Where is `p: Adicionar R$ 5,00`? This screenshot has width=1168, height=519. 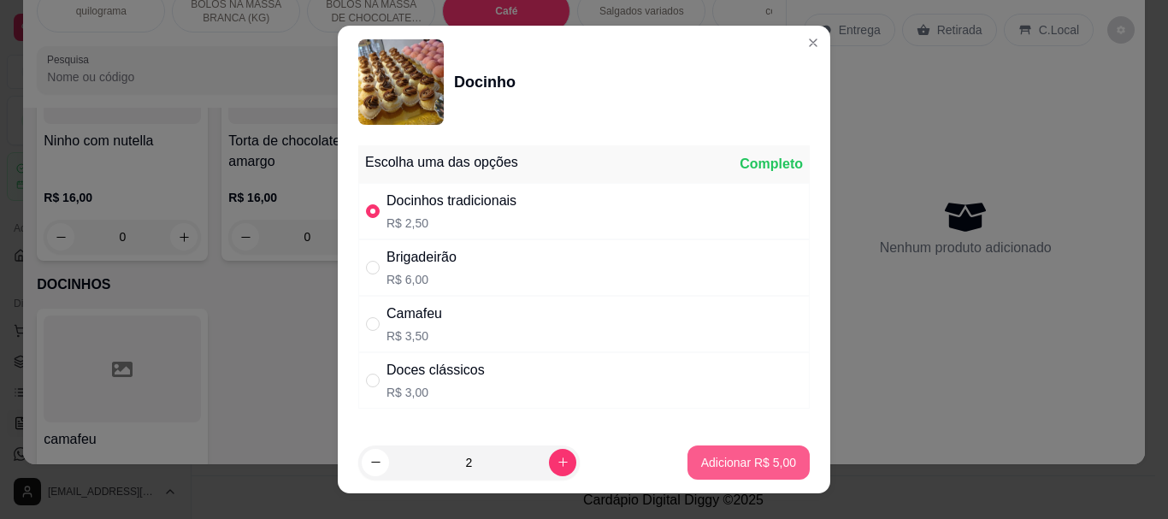
p: Adicionar R$ 5,00 is located at coordinates (748, 463).